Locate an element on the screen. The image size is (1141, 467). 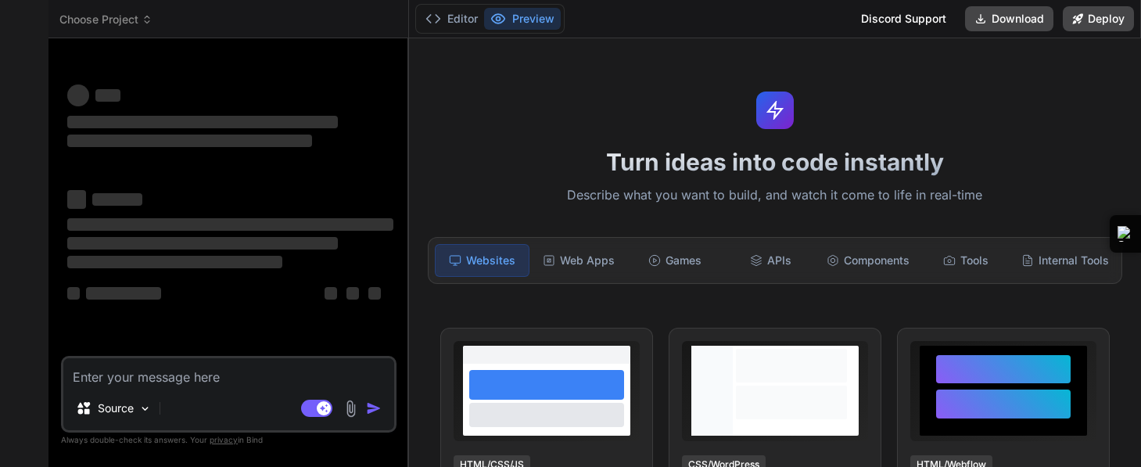
div: Internal Tools is located at coordinates (1065, 260).